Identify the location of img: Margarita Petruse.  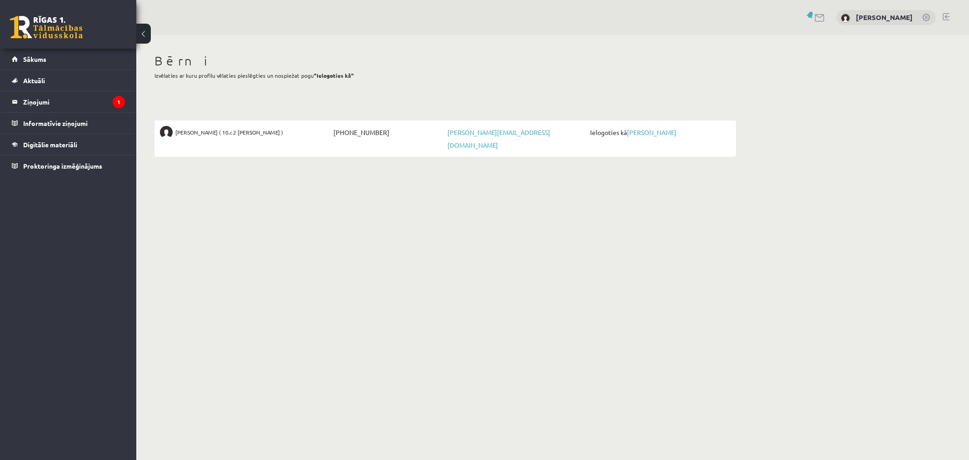
(166, 132).